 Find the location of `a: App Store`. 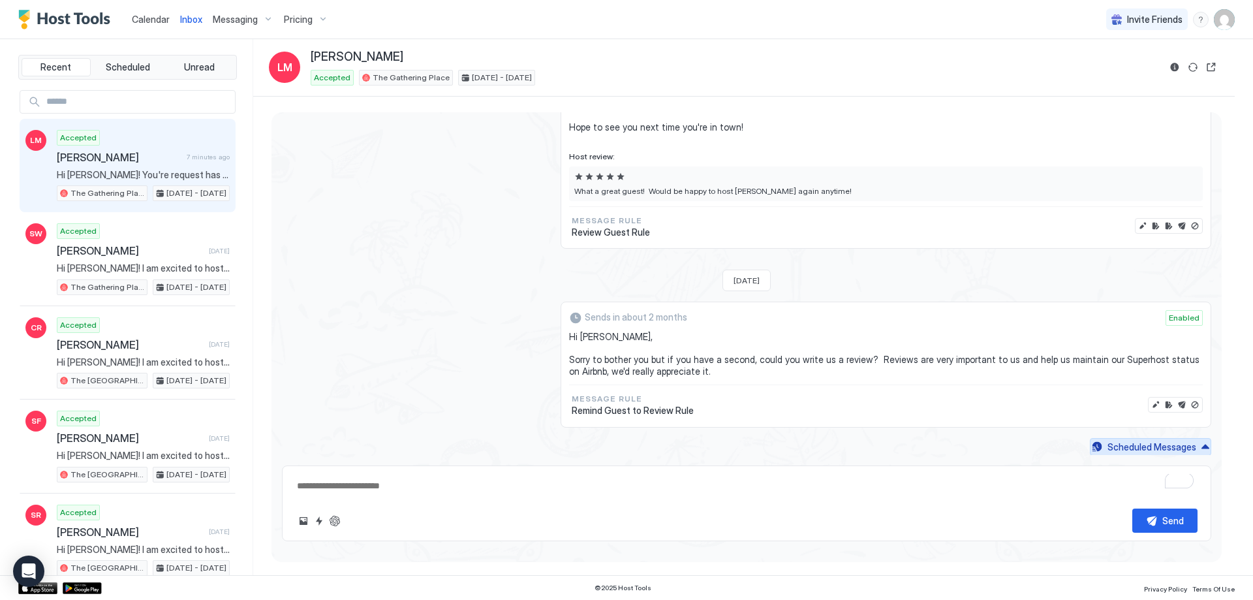

a: App Store is located at coordinates (38, 588).